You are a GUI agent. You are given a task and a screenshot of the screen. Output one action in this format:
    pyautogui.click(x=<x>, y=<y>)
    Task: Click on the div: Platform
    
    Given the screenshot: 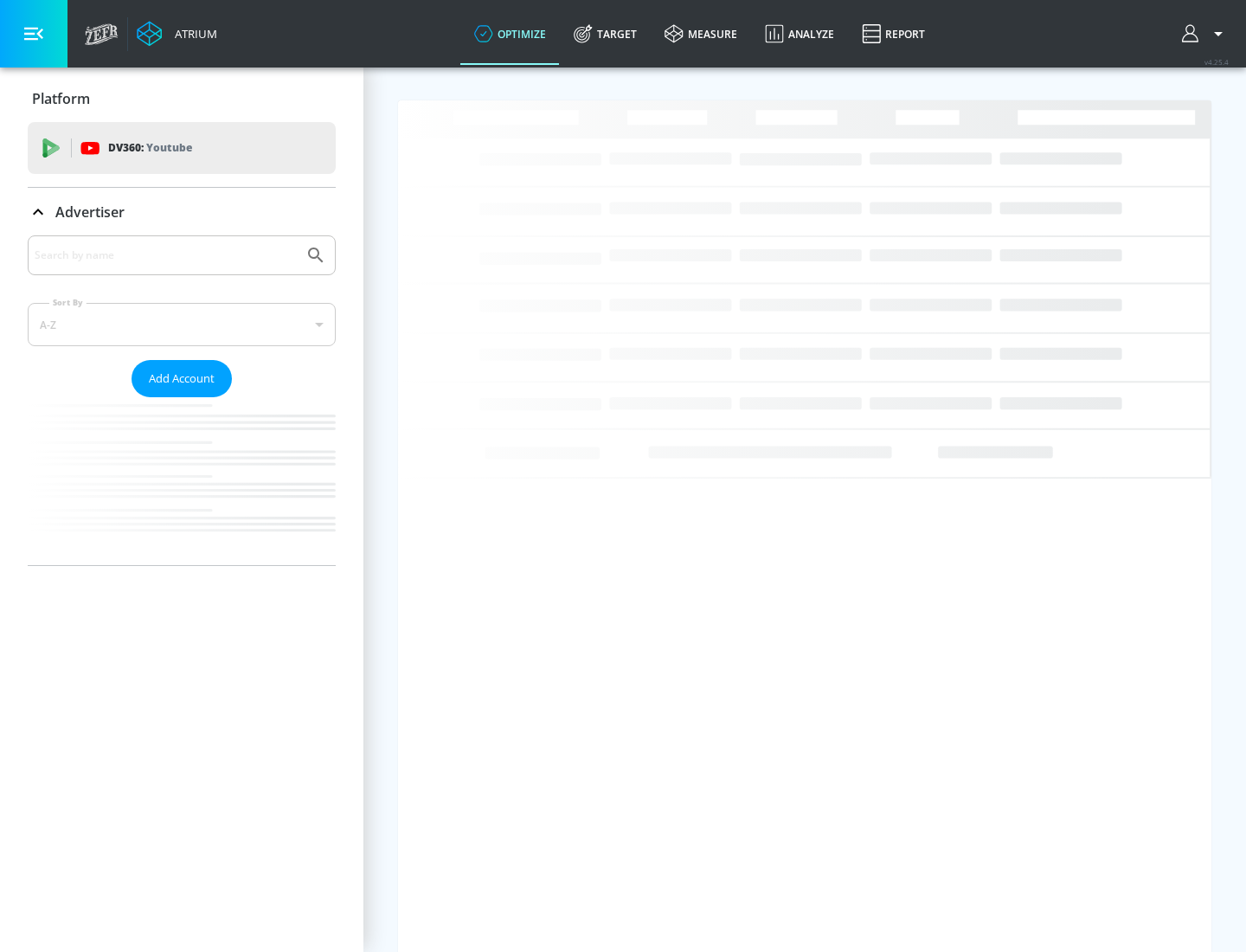 What is the action you would take?
    pyautogui.click(x=182, y=99)
    